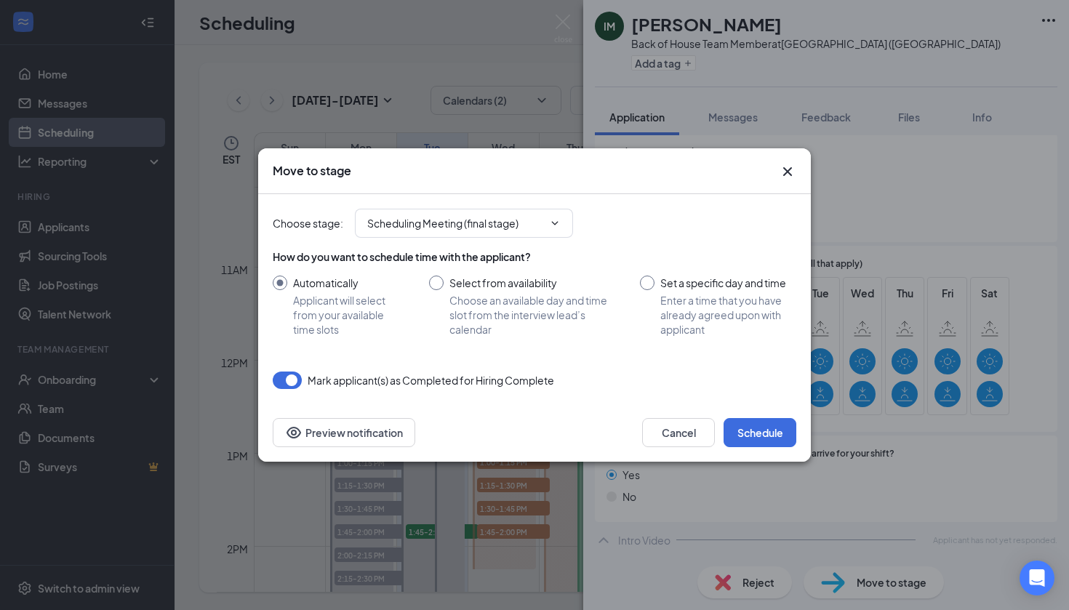  I want to click on div: Open Intercom Messenger, so click(1037, 578).